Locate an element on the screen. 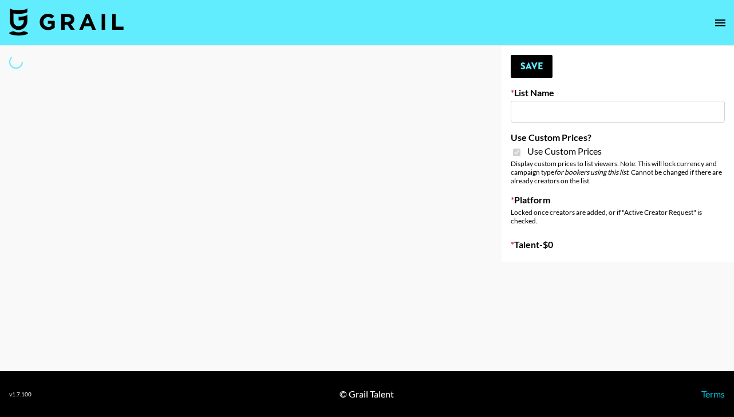 This screenshot has width=734, height=417. img: Grail Talent is located at coordinates (66, 22).